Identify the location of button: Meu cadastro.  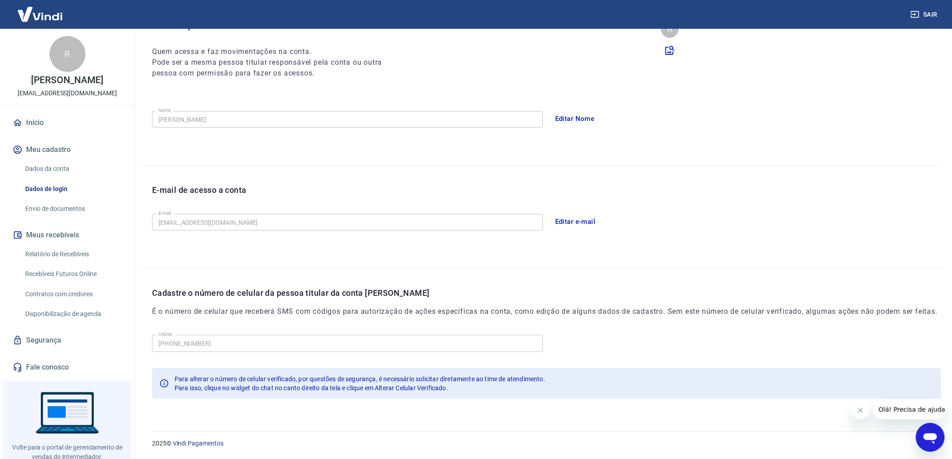
(67, 150).